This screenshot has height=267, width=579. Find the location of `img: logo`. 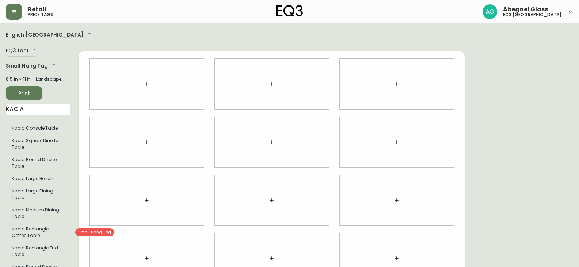

img: logo is located at coordinates (290, 11).